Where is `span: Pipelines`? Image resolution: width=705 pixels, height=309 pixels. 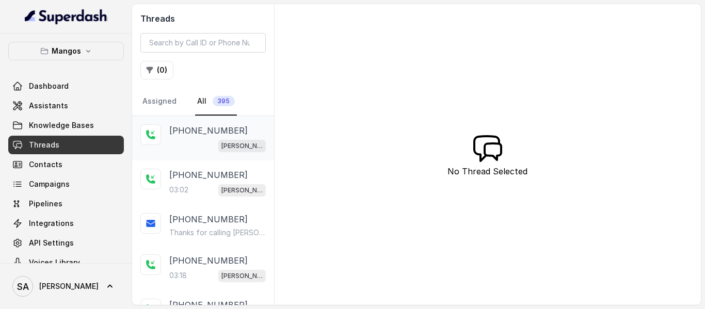 span: Pipelines is located at coordinates (45, 204).